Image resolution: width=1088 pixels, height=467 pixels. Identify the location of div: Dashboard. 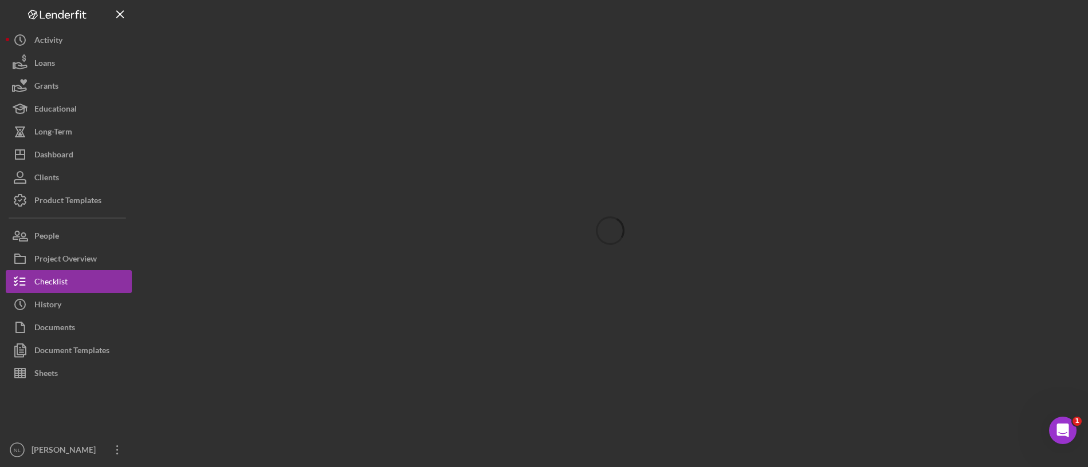
(54, 156).